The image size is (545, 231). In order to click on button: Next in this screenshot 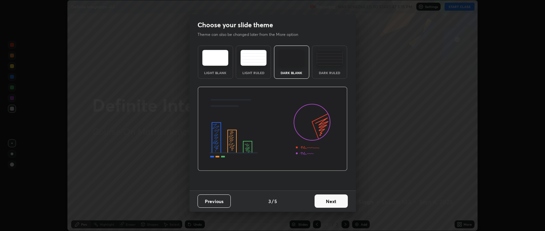, I will do `click(331, 201)`.